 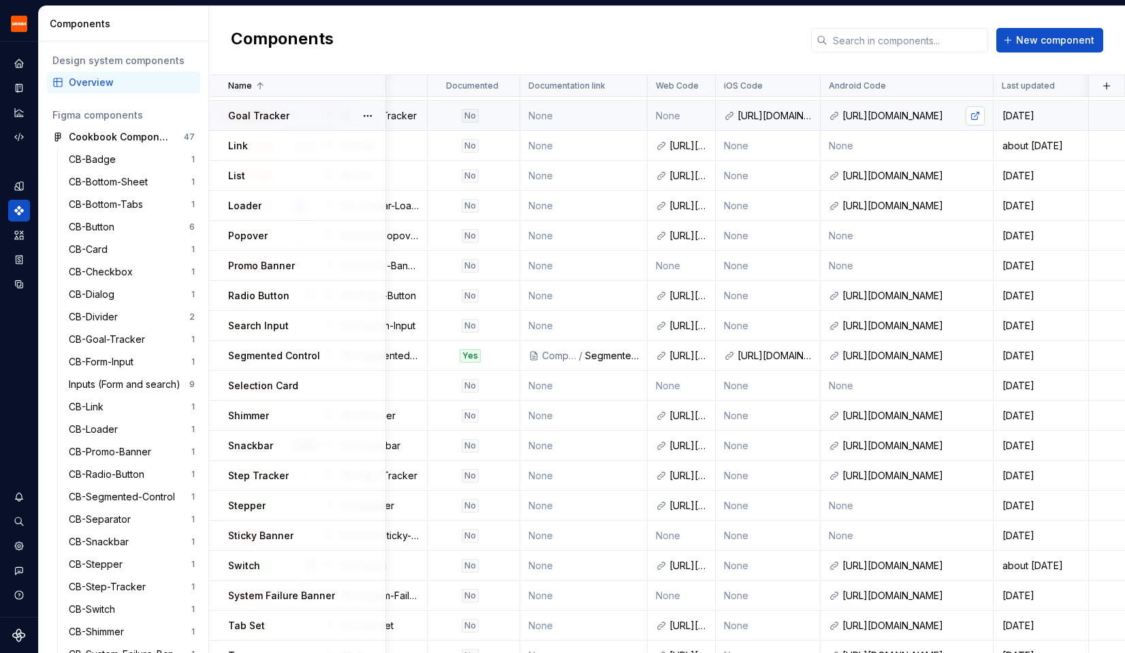 What do you see at coordinates (19, 210) in the screenshot?
I see `a: Components` at bounding box center [19, 210].